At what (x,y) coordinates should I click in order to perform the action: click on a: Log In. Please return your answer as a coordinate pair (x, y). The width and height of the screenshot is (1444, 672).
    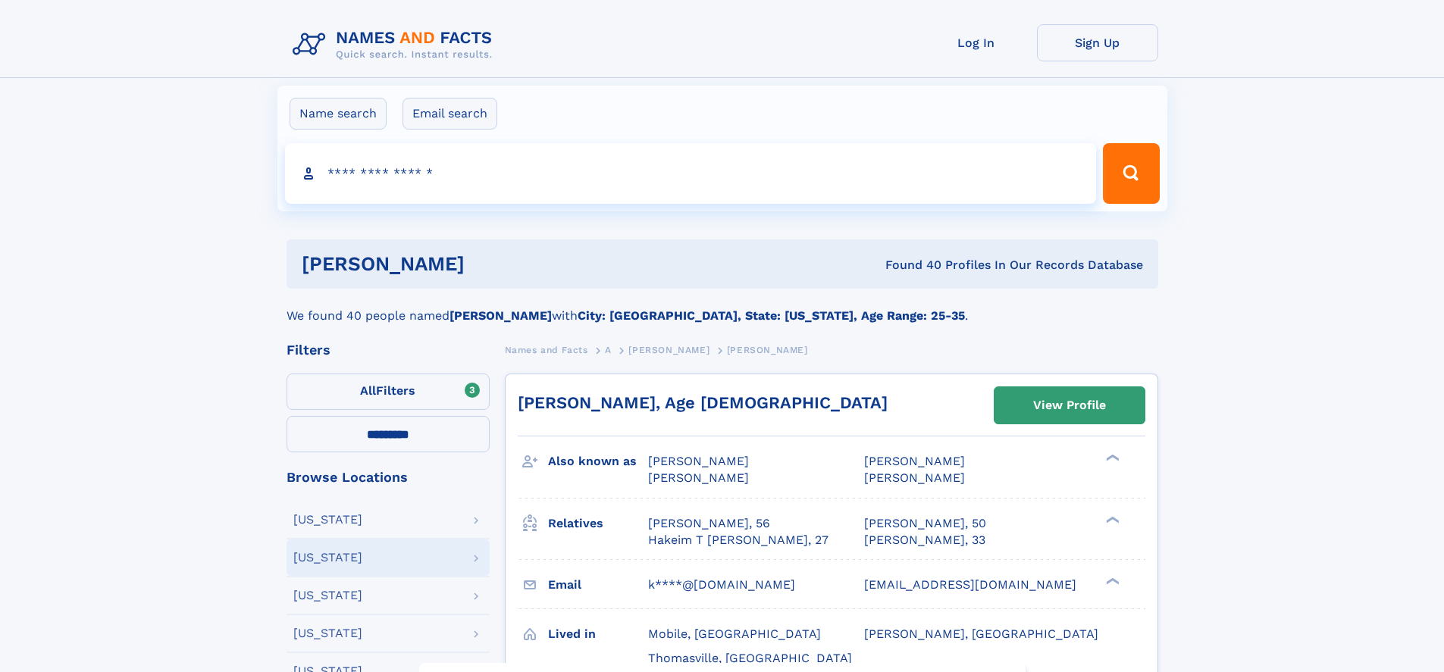
    Looking at the image, I should click on (977, 42).